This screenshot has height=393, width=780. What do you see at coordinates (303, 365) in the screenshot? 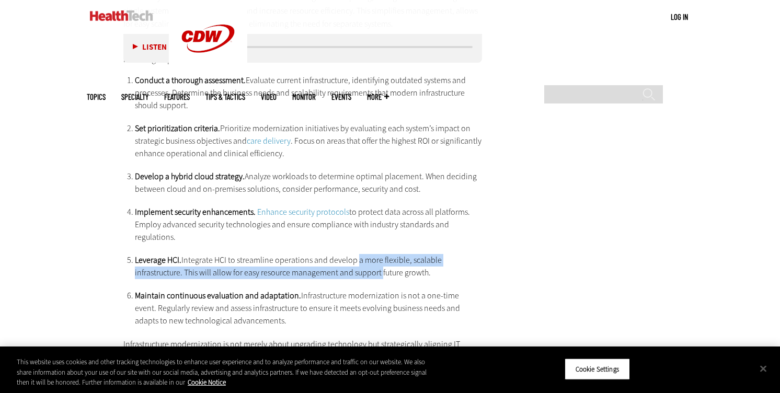
I see `p: Infrastructure modernization is not merely about upgrading technology but strategically aligning ...` at bounding box center [303, 365].